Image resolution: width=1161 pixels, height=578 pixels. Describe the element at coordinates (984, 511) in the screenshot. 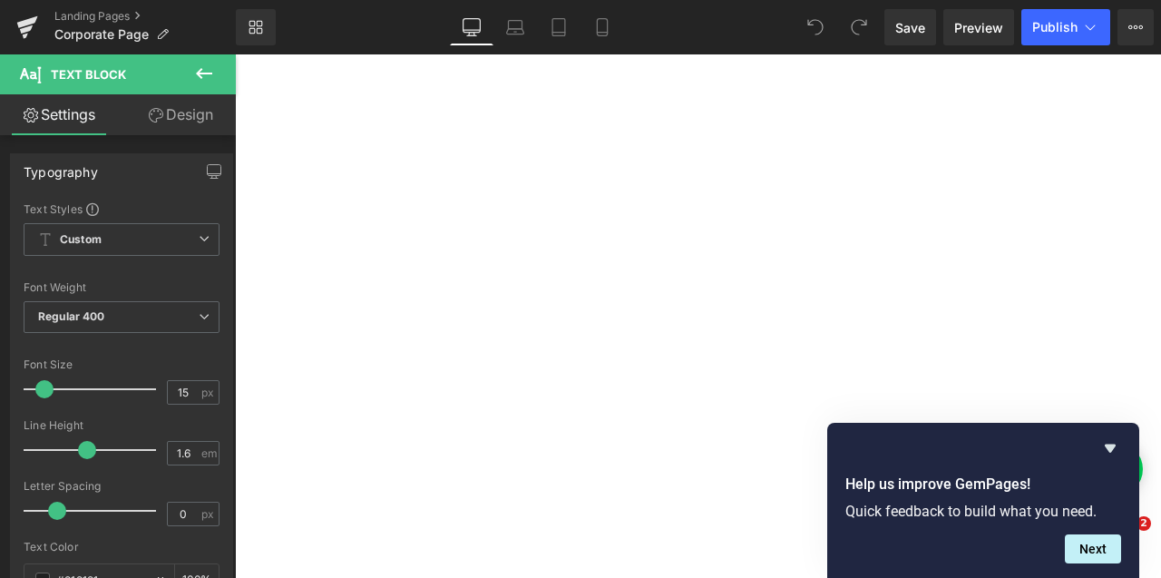

I see `p: Quick feedback to build what you need.` at that location.